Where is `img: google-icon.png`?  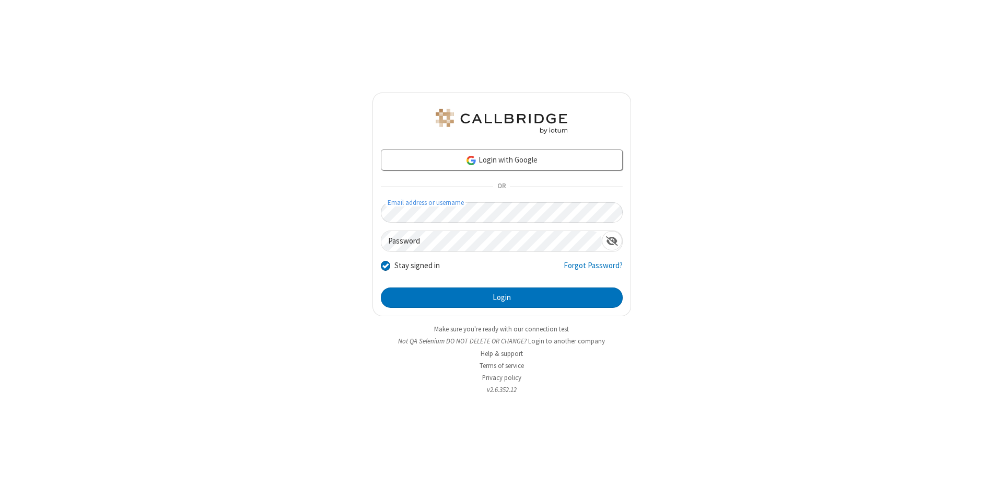 img: google-icon.png is located at coordinates (471, 160).